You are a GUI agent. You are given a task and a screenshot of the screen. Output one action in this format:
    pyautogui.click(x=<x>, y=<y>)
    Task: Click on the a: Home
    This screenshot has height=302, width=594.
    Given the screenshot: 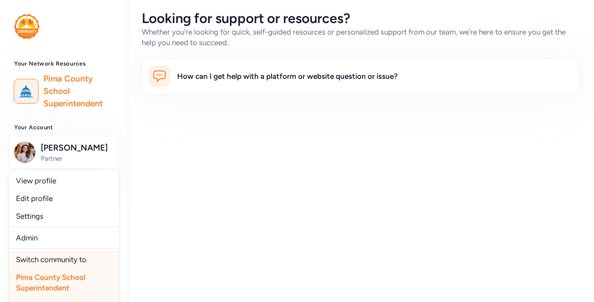 What is the action you would take?
    pyautogui.click(x=64, y=192)
    